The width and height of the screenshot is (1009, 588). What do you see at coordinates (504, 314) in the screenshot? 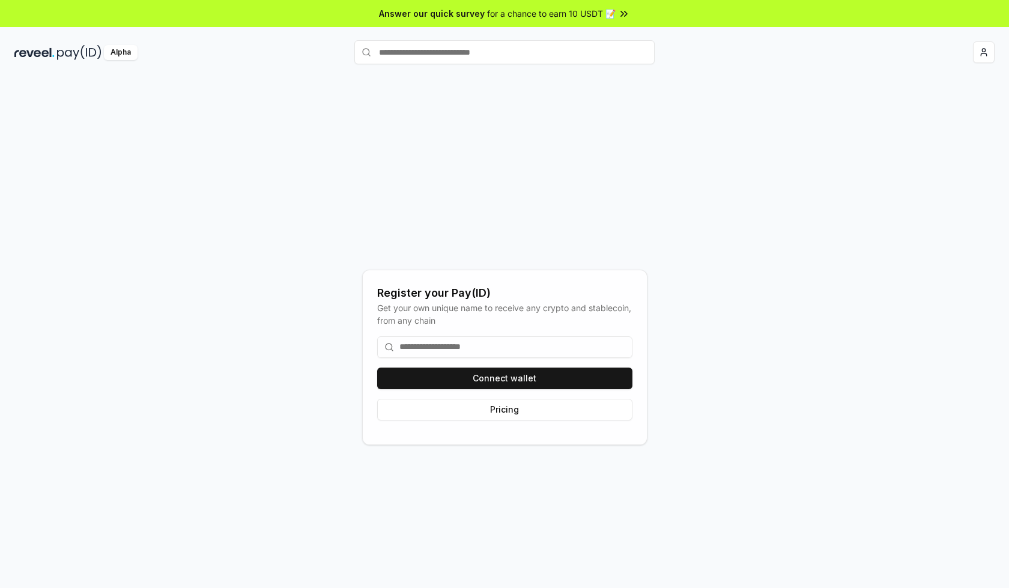
I see `div: Get your own unique name to receive any crypto and stablecoin, from any chain` at bounding box center [504, 314].